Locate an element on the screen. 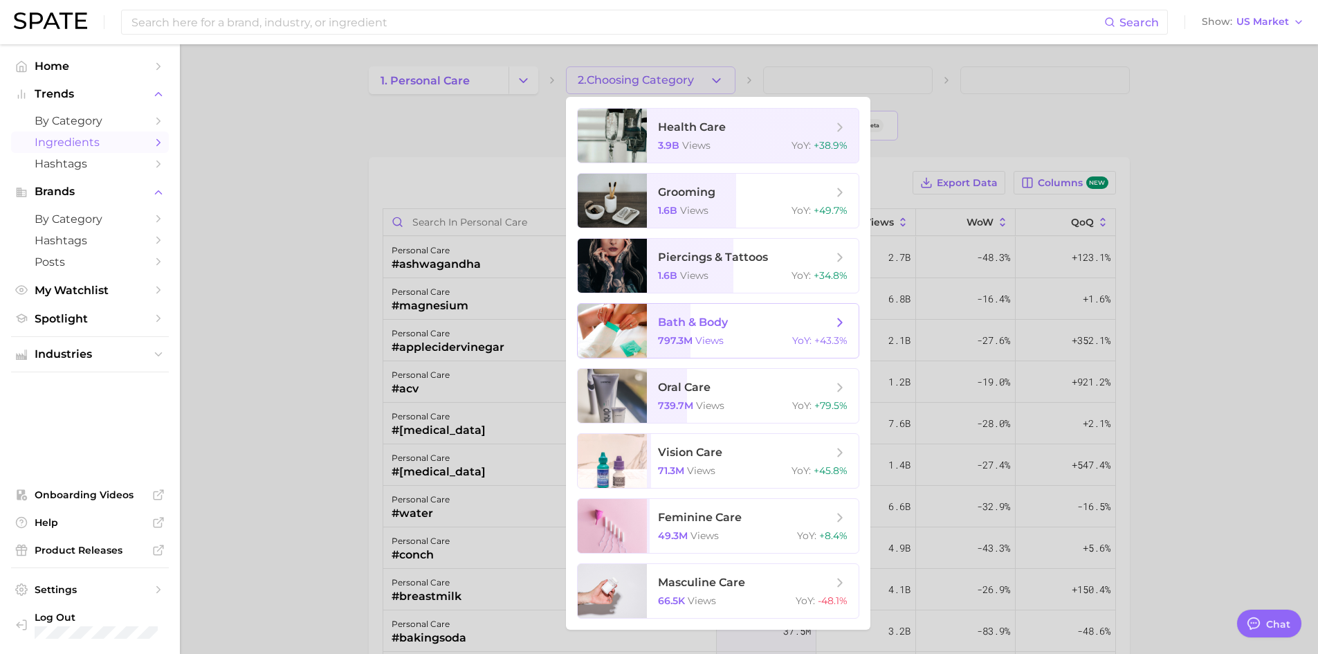 This screenshot has height=654, width=1318. span: 49.3m is located at coordinates (673, 536).